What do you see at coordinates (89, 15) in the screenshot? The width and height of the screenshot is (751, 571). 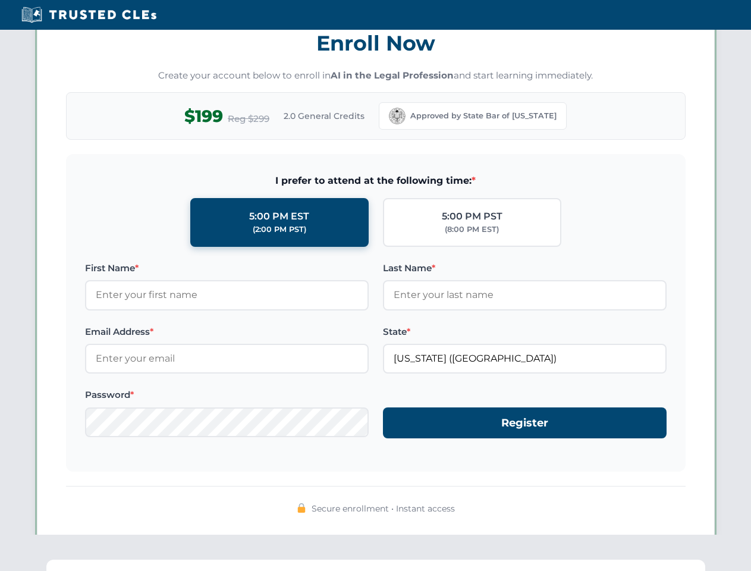 I see `img: Trusted CLEs` at bounding box center [89, 15].